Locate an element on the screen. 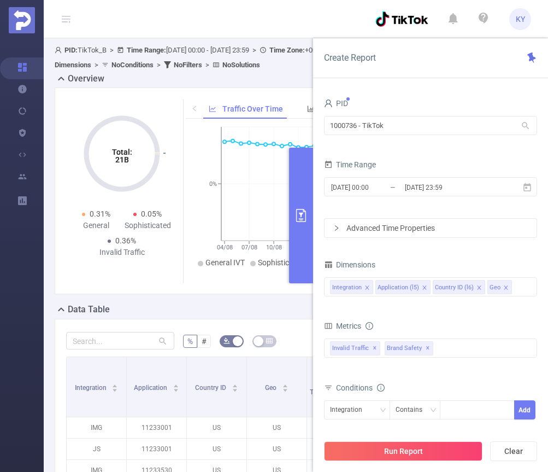 The height and width of the screenshot is (472, 548). span: Dimensions is located at coordinates (350, 264).